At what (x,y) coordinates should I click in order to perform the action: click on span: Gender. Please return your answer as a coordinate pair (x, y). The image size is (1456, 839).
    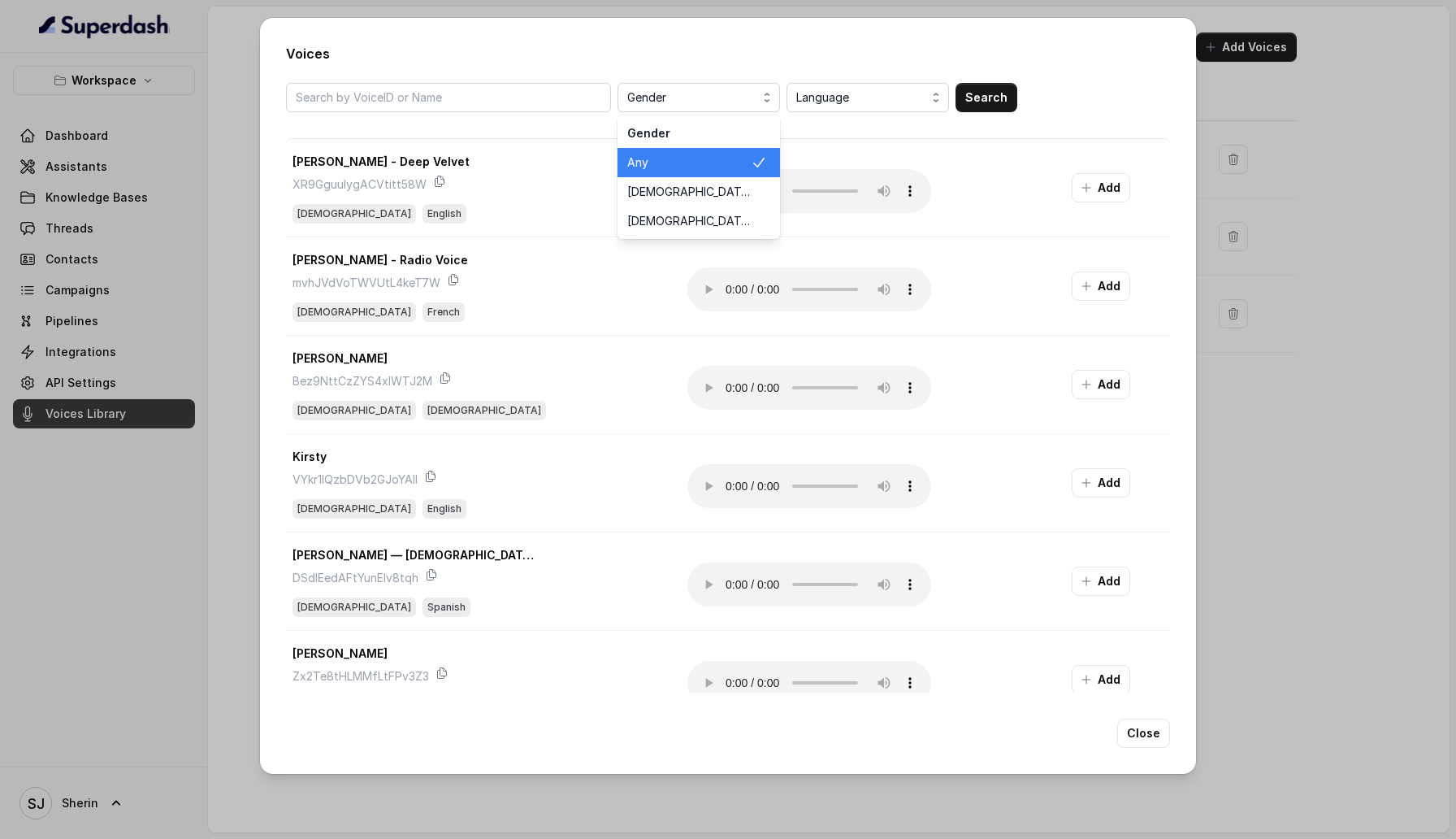
    Looking at the image, I should click on (700, 98).